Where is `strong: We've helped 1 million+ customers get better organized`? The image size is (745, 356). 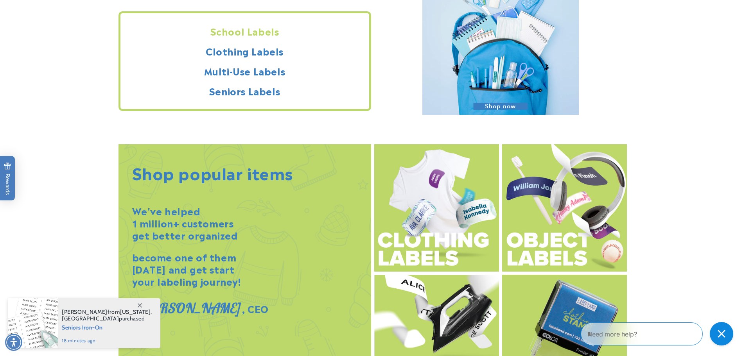
strong: We've helped 1 million+ customers get better organized is located at coordinates (185, 223).